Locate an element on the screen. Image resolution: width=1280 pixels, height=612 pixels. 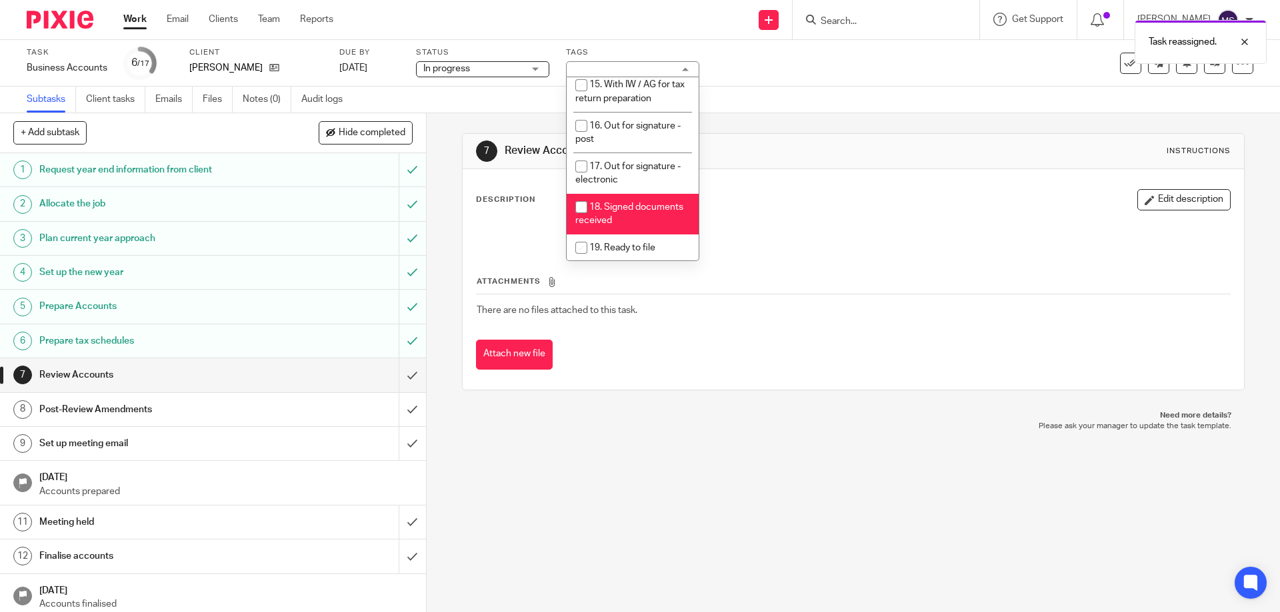
div: 2 is located at coordinates (23, 205).